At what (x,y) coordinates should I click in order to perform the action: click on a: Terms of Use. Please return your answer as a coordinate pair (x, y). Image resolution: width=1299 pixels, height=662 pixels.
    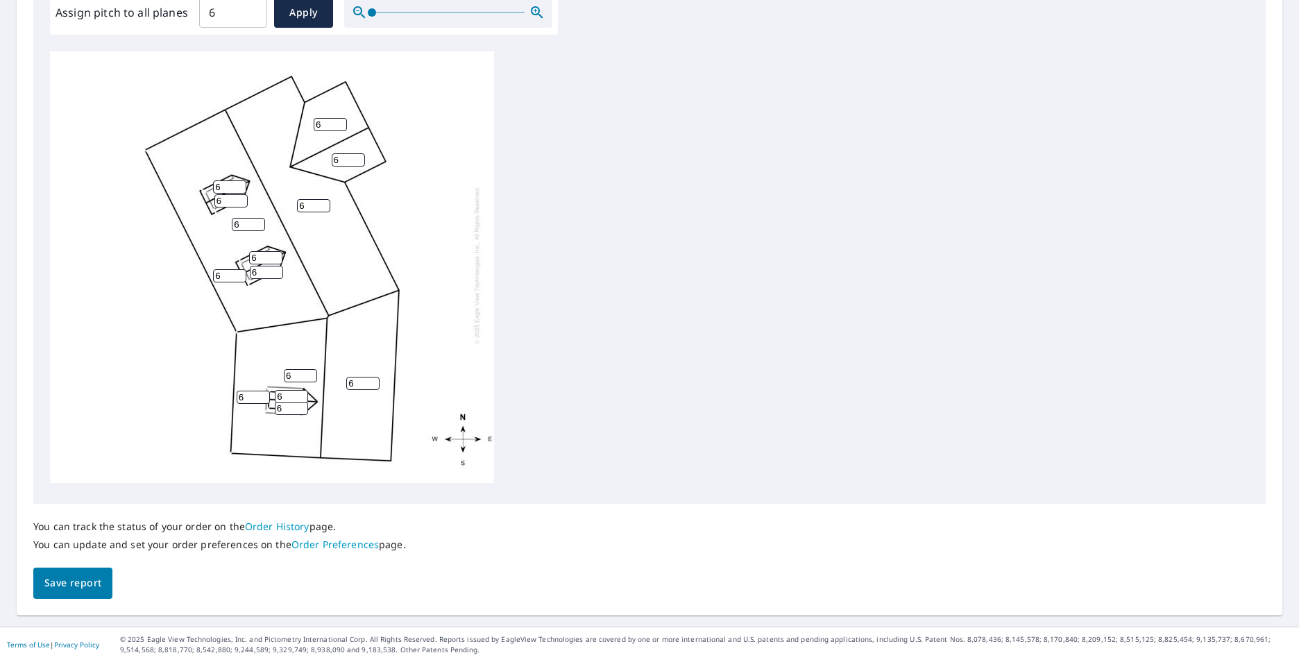
    Looking at the image, I should click on (28, 645).